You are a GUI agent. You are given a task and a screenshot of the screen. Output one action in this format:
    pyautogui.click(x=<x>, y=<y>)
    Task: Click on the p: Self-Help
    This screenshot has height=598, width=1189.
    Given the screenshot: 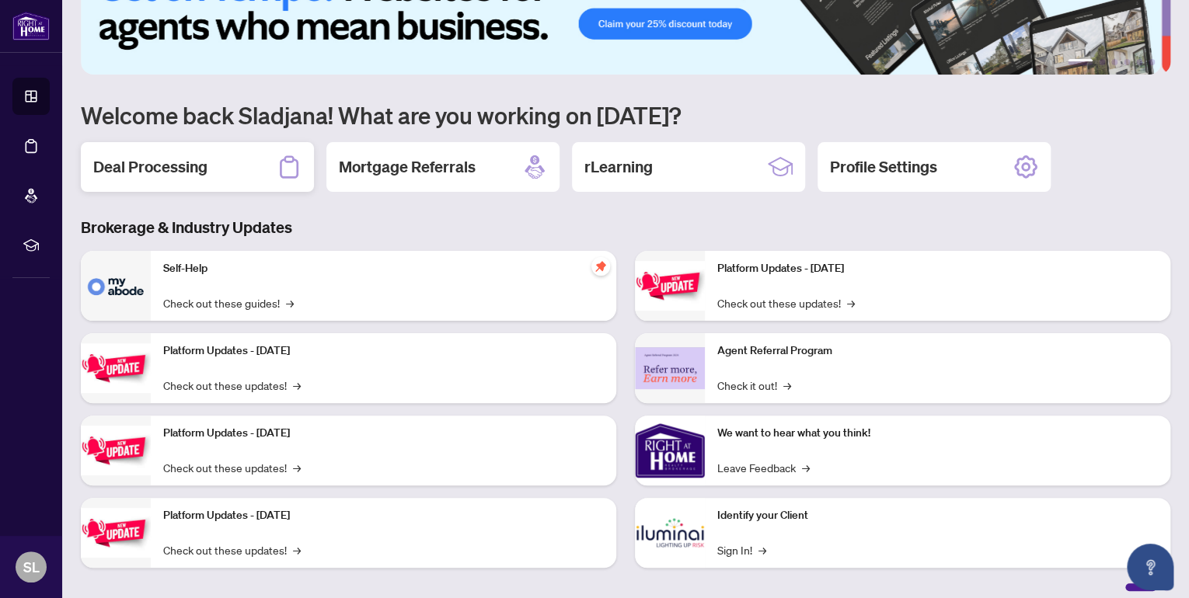 What is the action you would take?
    pyautogui.click(x=383, y=269)
    